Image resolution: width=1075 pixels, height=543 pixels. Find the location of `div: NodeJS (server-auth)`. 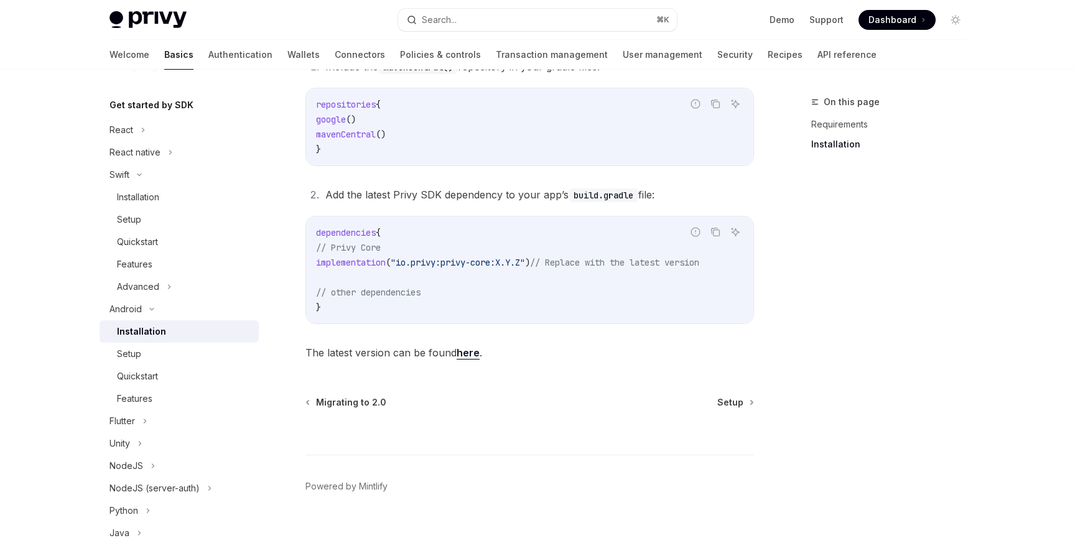

div: NodeJS (server-auth) is located at coordinates (154, 488).